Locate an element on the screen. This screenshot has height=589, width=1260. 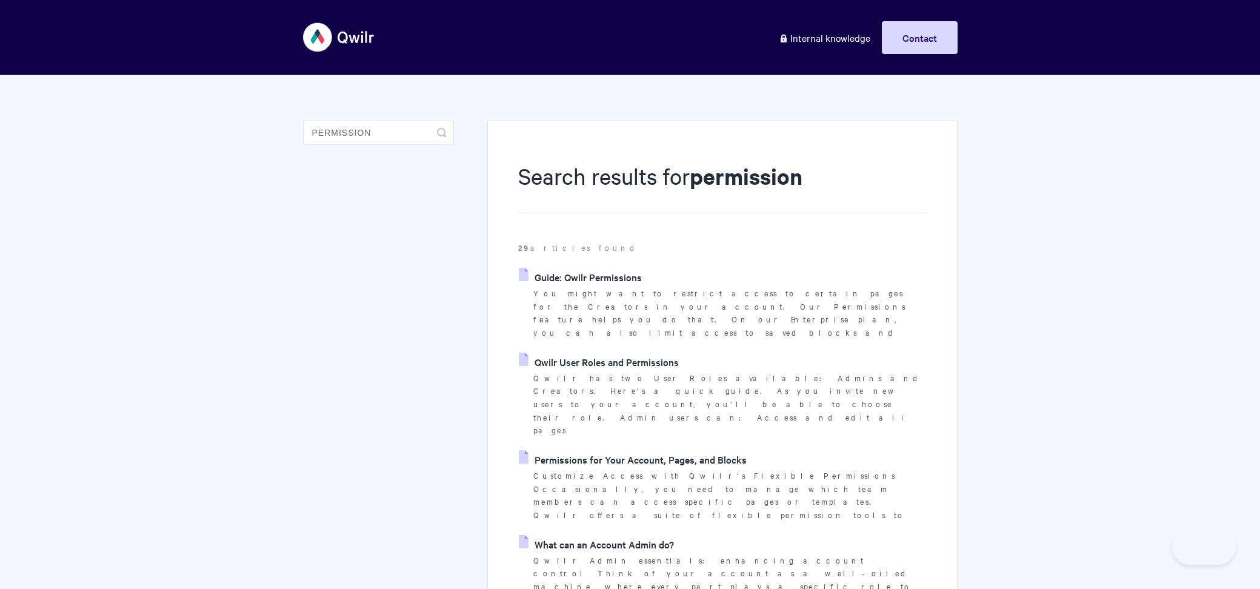
p: You might want to restrict access to certain pages for the Creators in your account. Our Permissi... is located at coordinates (729, 313).